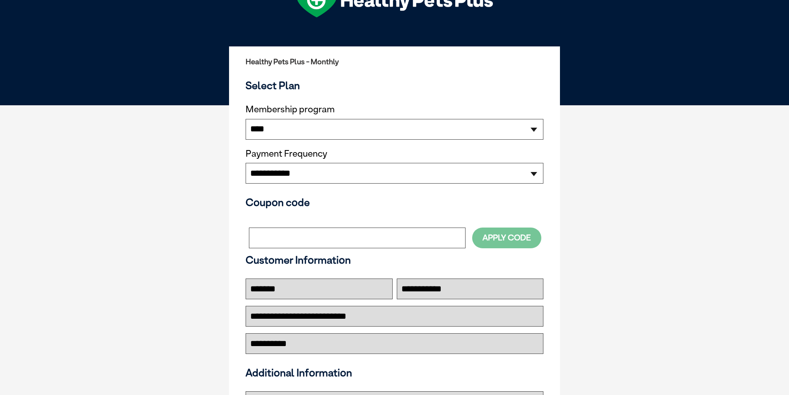  I want to click on h3: Select Plan, so click(394, 85).